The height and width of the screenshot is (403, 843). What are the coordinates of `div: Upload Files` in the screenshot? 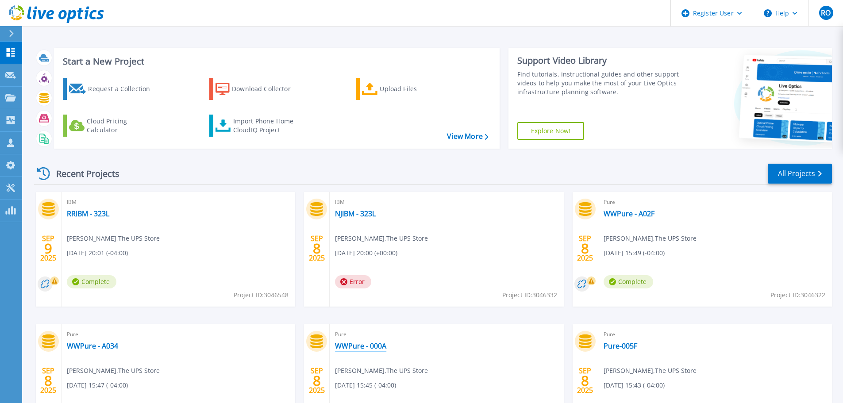 It's located at (415, 89).